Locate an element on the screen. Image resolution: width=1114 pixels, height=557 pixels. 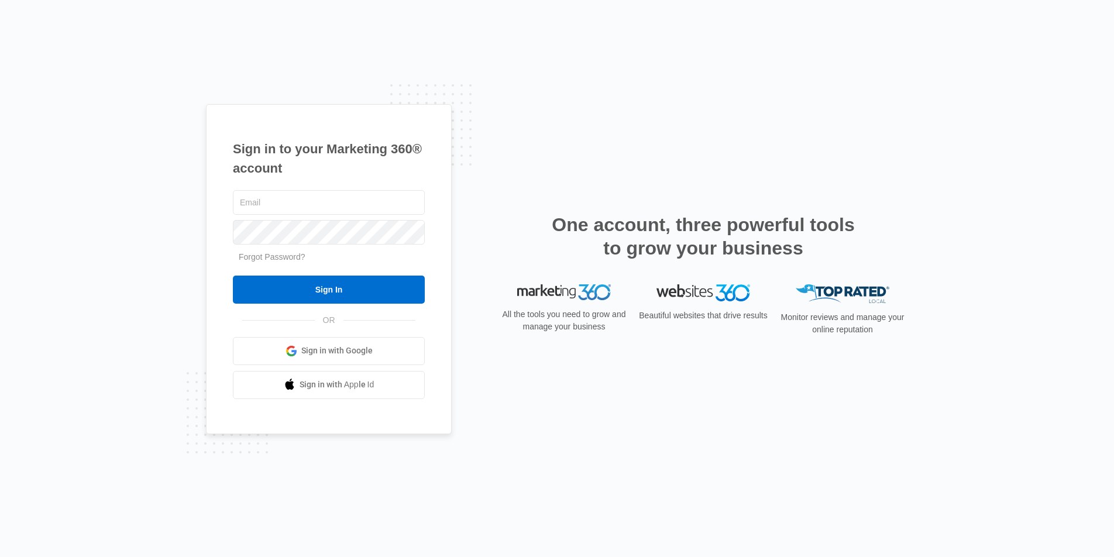
span: Sign in with Google is located at coordinates (337, 351).